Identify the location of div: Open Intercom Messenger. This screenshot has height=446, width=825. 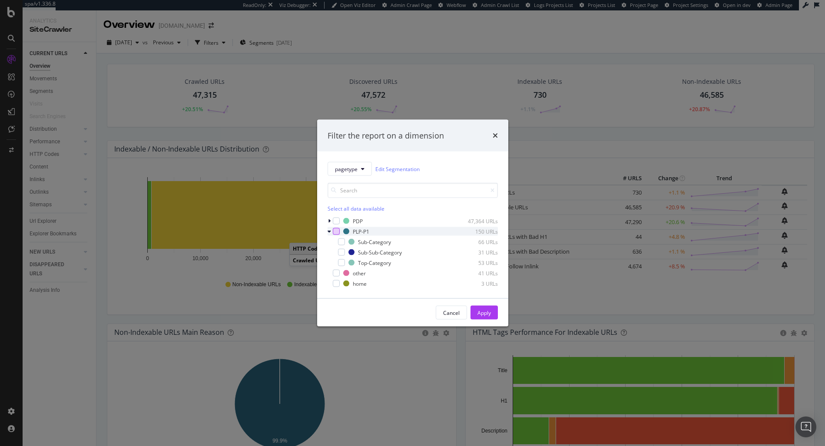
(806, 427).